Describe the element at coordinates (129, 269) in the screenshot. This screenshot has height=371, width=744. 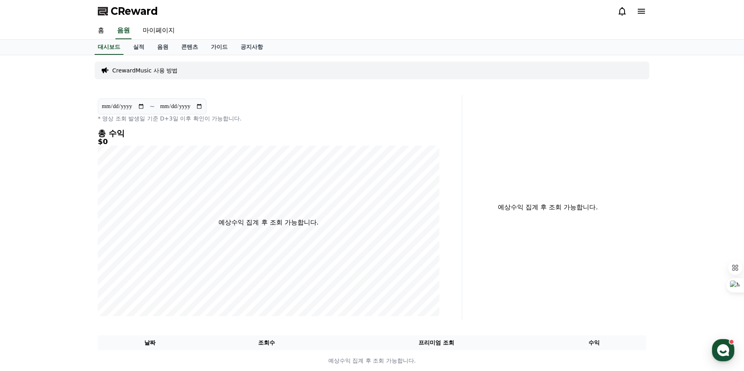
I see `span: 설정` at that location.